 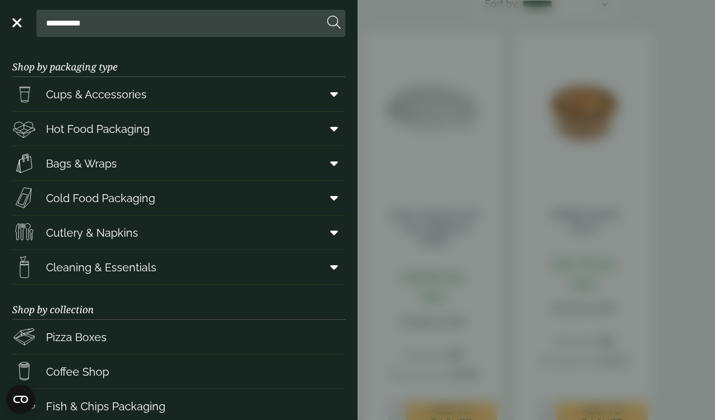 What do you see at coordinates (101, 198) in the screenshot?
I see `span: Cold Food Packaging` at bounding box center [101, 198].